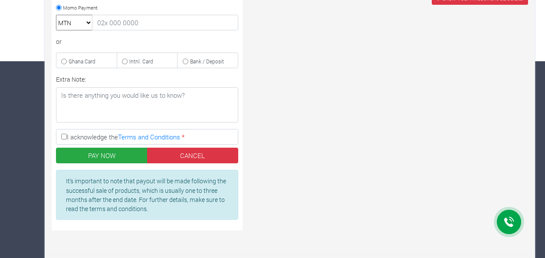 Image resolution: width=545 pixels, height=258 pixels. What do you see at coordinates (80, 7) in the screenshot?
I see `small: Momo Payment` at bounding box center [80, 7].